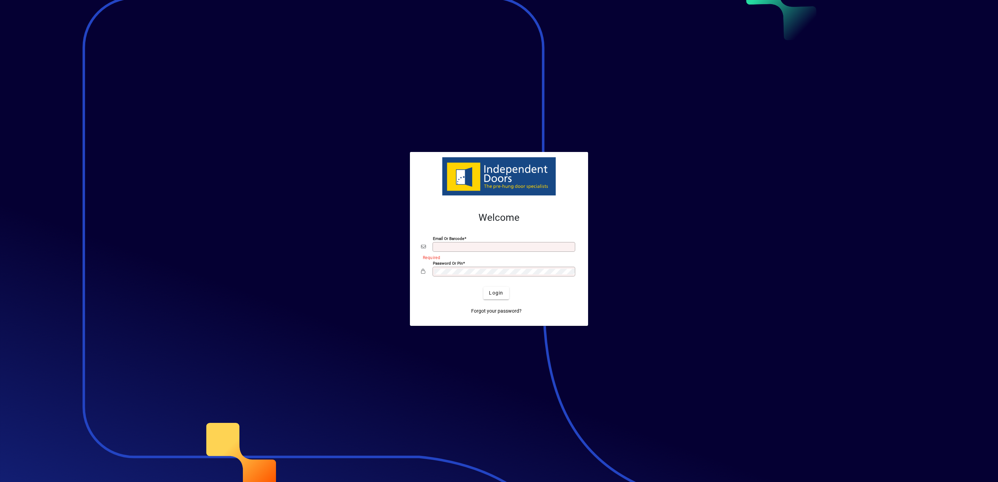 The height and width of the screenshot is (482, 998). I want to click on mat-error: Required, so click(497, 257).